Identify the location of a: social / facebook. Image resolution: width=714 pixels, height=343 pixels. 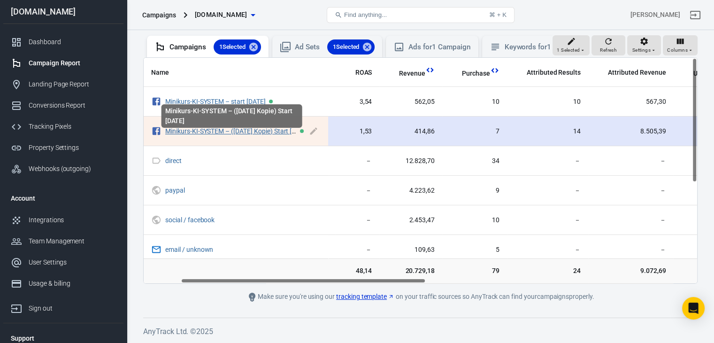
(190, 220).